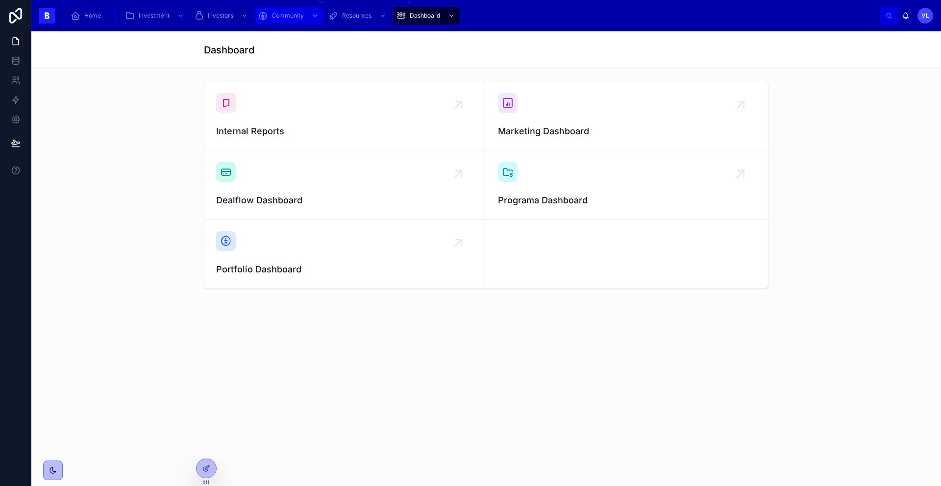 Image resolution: width=941 pixels, height=486 pixels. Describe the element at coordinates (926, 16) in the screenshot. I see `span: VL` at that location.